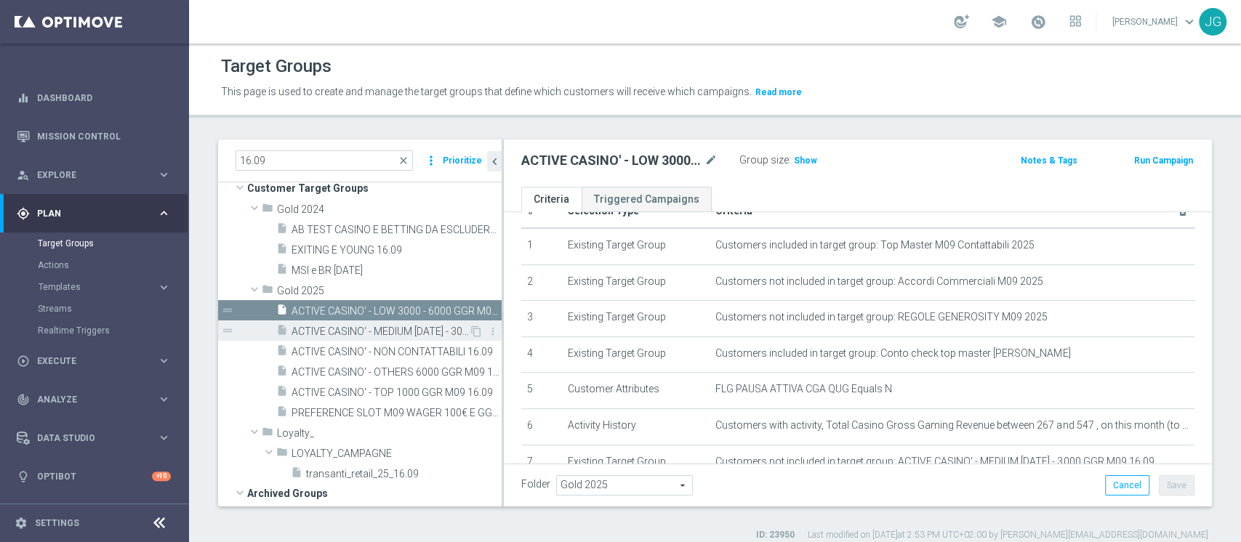  I want to click on span: school, so click(999, 22).